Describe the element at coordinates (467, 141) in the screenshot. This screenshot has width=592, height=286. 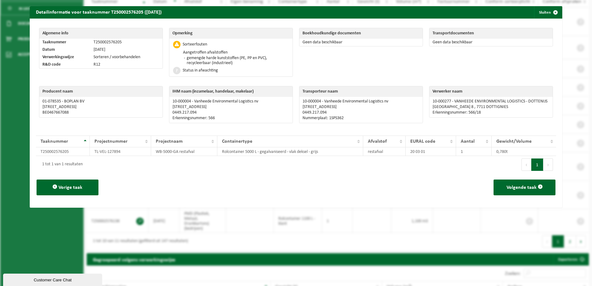
I see `span: Aantal` at that location.